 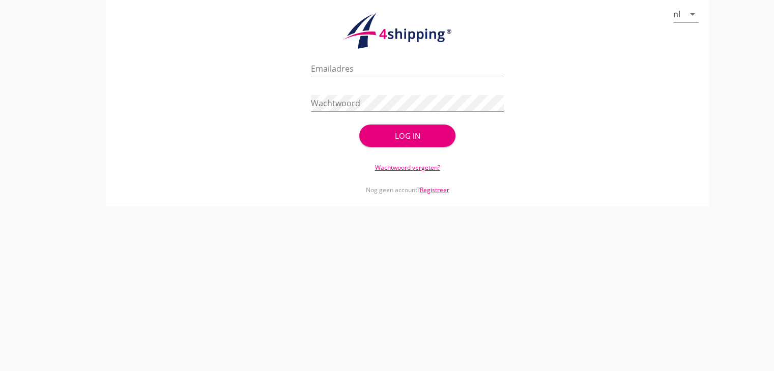 What do you see at coordinates (407, 69) in the screenshot?
I see `input: Emailadres` at bounding box center [407, 69].